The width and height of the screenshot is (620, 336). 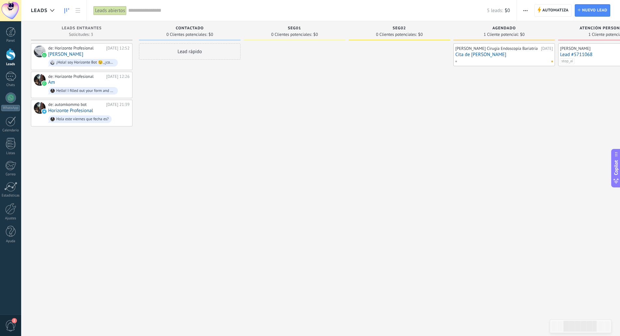 What do you see at coordinates (14, 320) in the screenshot?
I see `span: 2` at bounding box center [14, 320].